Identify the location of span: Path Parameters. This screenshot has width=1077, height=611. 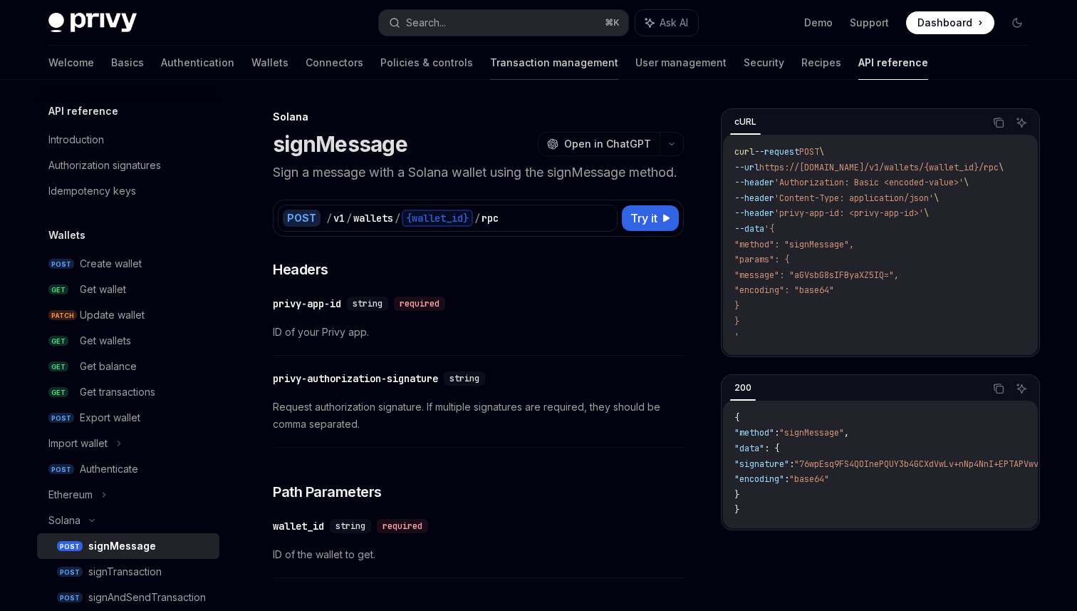
(327, 492).